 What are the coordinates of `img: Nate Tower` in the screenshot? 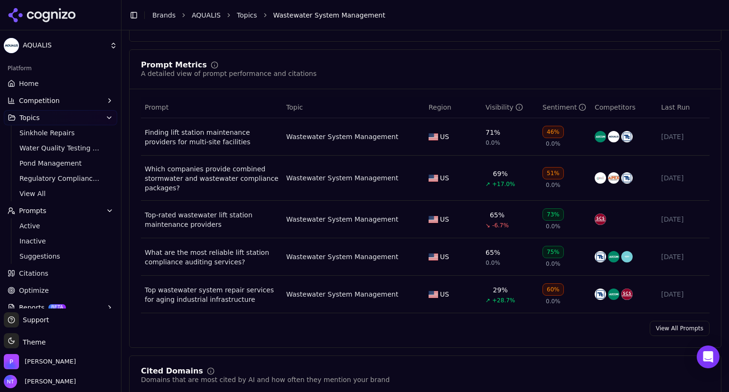 It's located at (10, 382).